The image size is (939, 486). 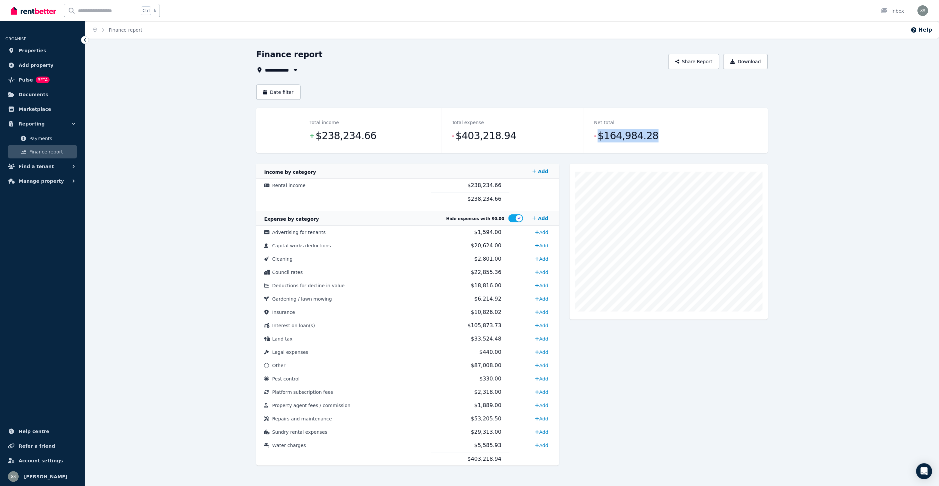 I want to click on span: BETA, so click(x=43, y=80).